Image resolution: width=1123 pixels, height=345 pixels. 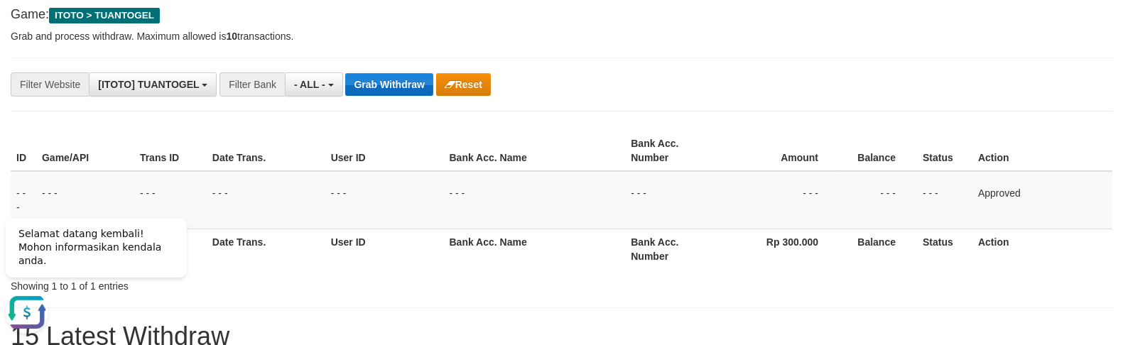 I want to click on th: Rp 300.000, so click(x=781, y=249).